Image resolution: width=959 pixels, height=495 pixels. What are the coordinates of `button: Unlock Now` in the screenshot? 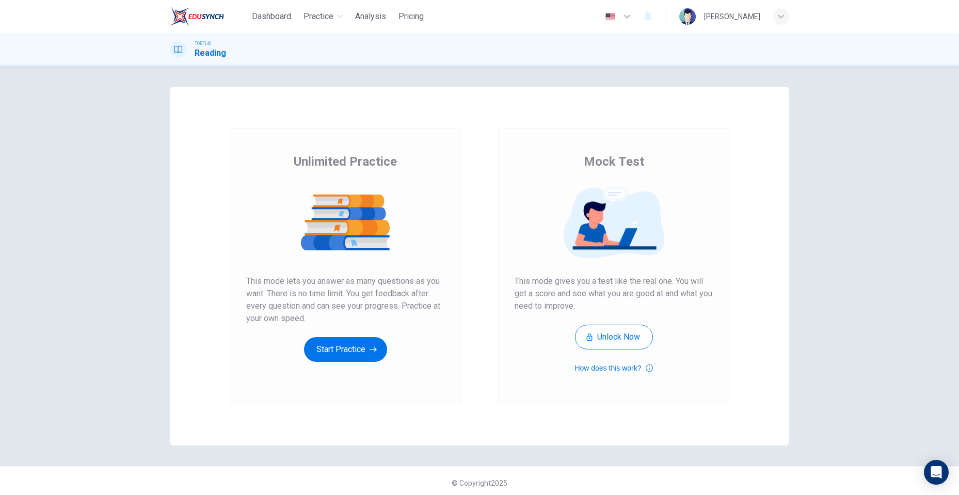 It's located at (613, 337).